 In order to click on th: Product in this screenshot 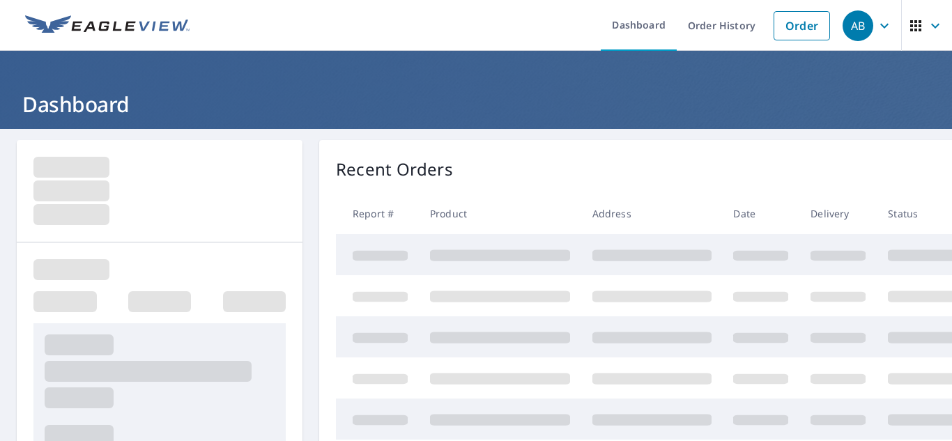, I will do `click(500, 213)`.